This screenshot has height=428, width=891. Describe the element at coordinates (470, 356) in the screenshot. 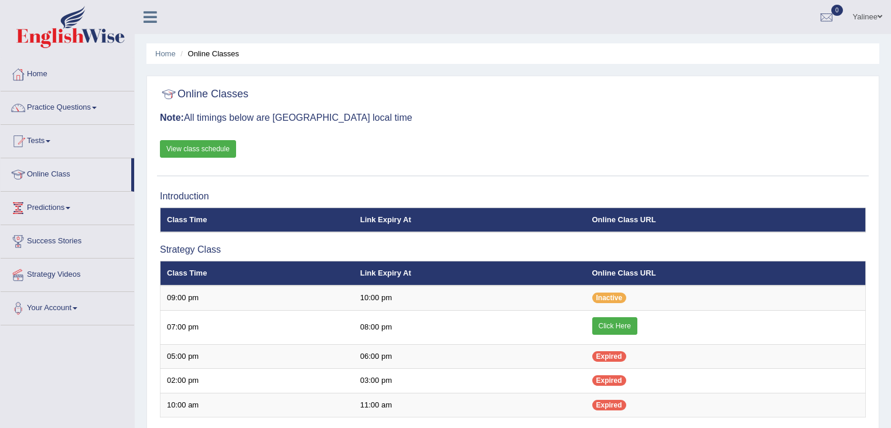

I see `td: 06:00 pm` at that location.